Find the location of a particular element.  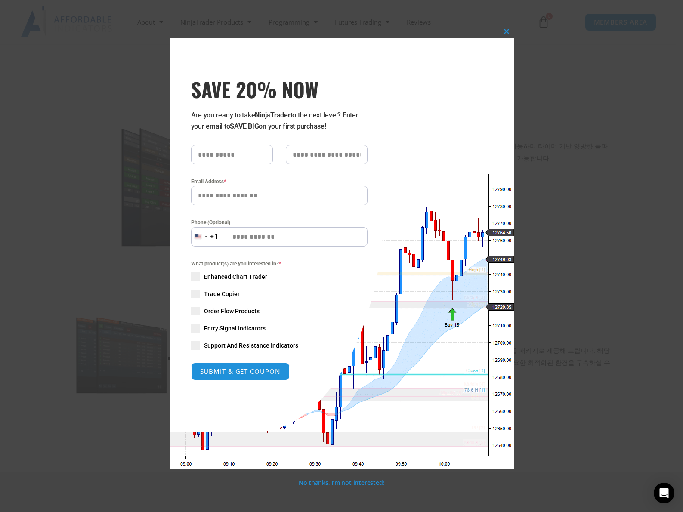

h3: SAVE 20% NOW is located at coordinates (279, 89).